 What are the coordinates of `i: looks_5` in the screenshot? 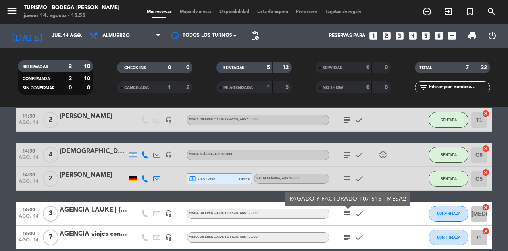 It's located at (426, 36).